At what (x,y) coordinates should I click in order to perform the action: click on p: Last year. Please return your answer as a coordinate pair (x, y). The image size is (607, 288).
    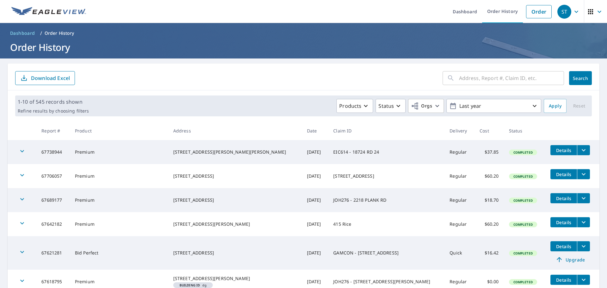
    Looking at the image, I should click on (494, 106).